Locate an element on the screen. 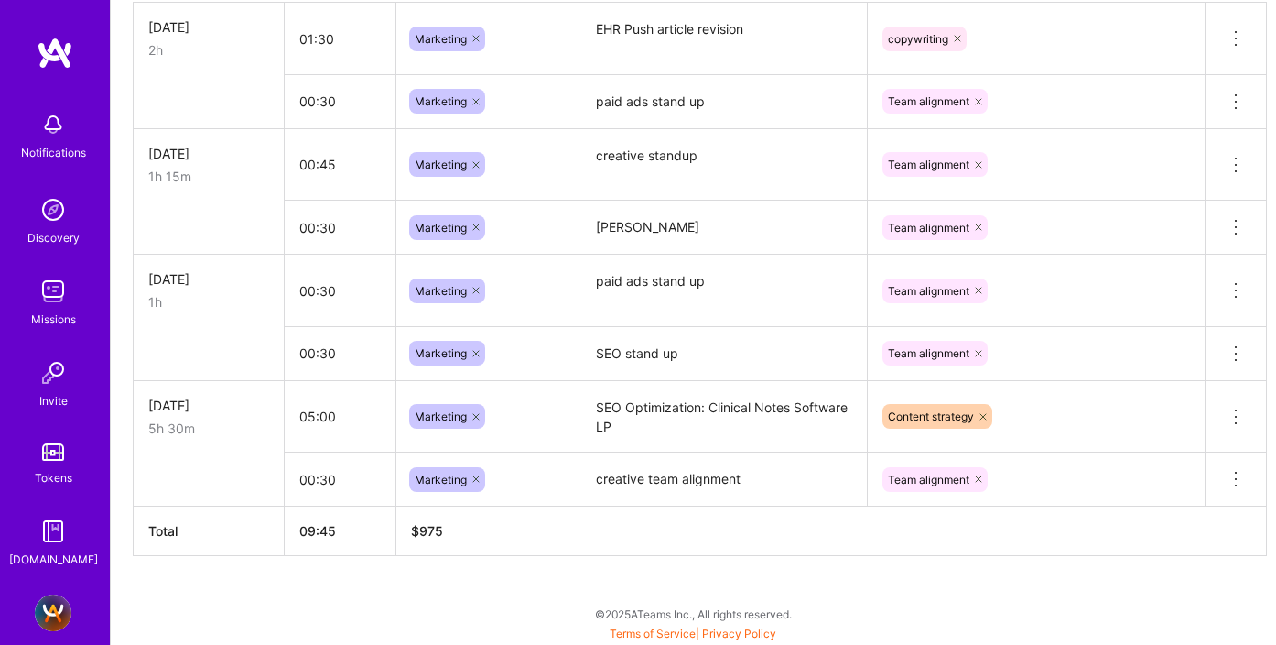 The height and width of the screenshot is (645, 1276). textarea: SEO Optimization: Clinical Notes Software LP is located at coordinates (723, 417).